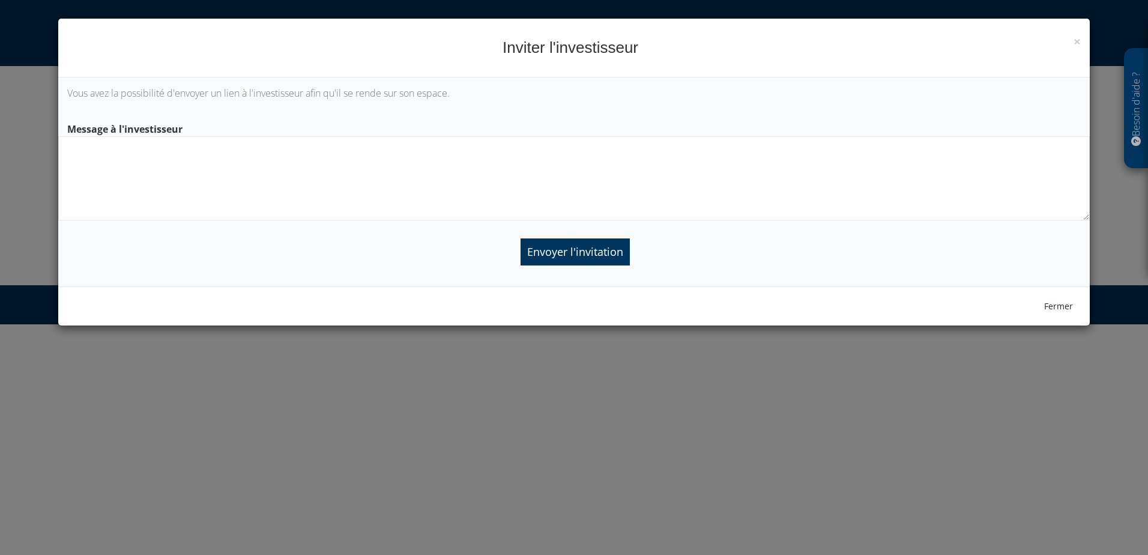  I want to click on input: Envoyer l'invitation, so click(575, 252).